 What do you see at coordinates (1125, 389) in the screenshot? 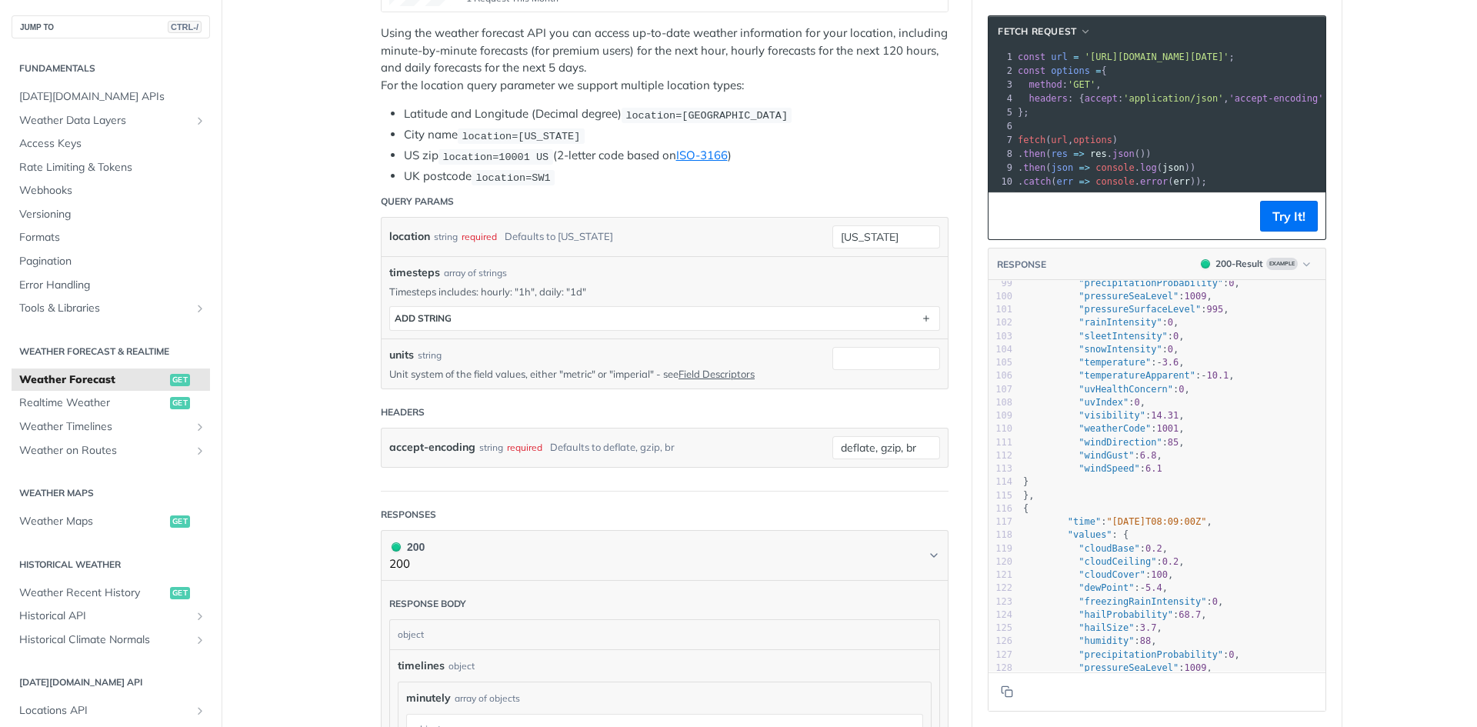
I see `span: "uvHealthConcern"` at bounding box center [1125, 389].